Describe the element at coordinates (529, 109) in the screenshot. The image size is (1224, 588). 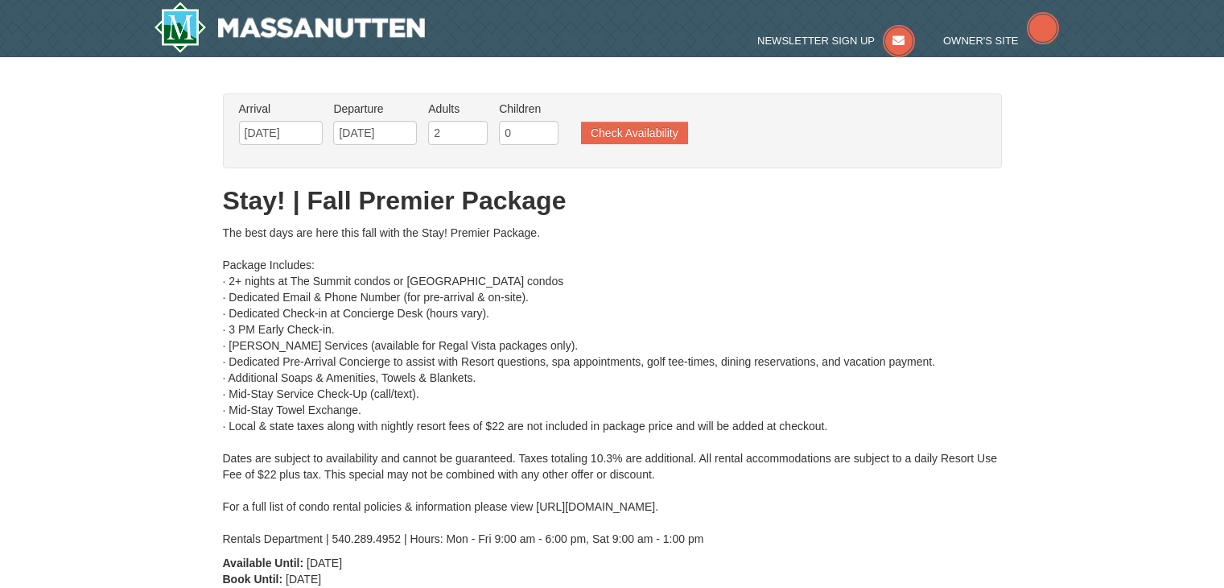
I see `label: Children` at that location.